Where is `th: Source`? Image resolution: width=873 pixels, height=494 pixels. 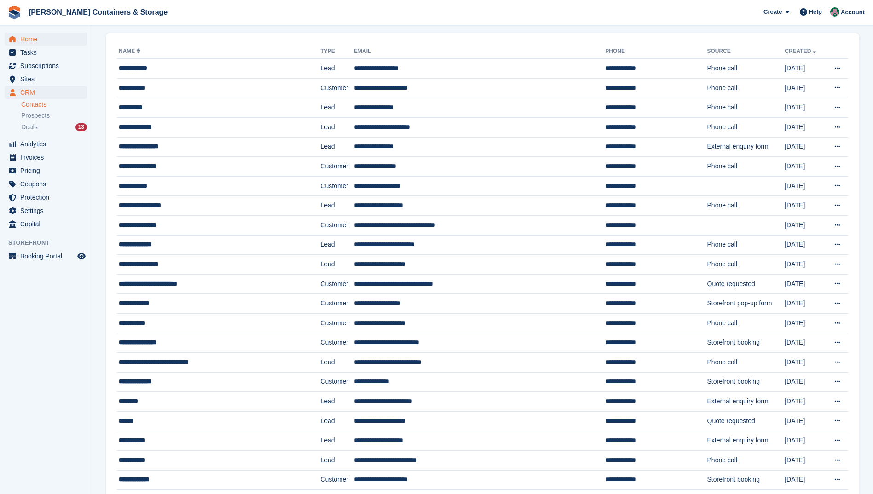 th: Source is located at coordinates (746, 52).